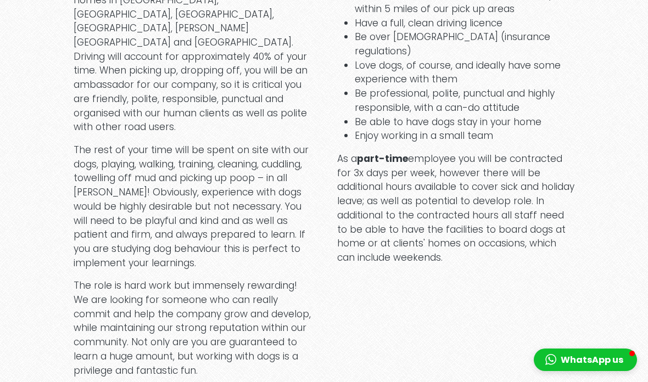 The width and height of the screenshot is (648, 382). Describe the element at coordinates (465, 123) in the screenshot. I see `li: Be able to have dogs stay in your home` at that location.